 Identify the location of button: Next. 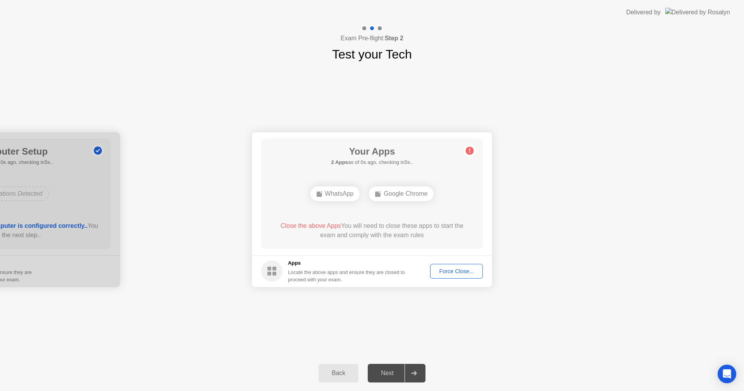
(397, 373).